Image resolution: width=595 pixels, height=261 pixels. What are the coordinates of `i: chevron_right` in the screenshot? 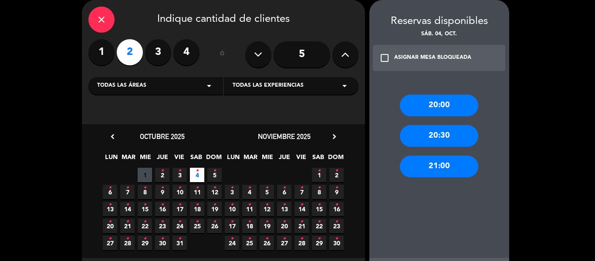 It's located at (334, 136).